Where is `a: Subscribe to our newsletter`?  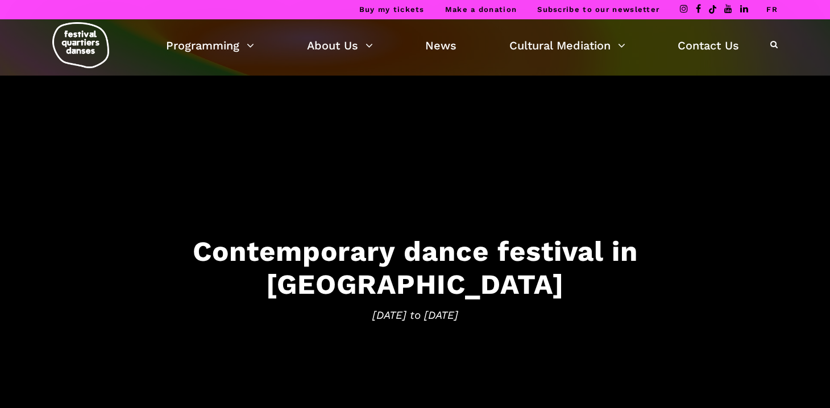
a: Subscribe to our newsletter is located at coordinates (598, 9).